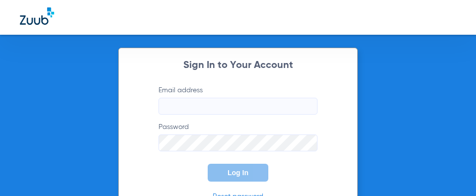 The width and height of the screenshot is (476, 196). What do you see at coordinates (238, 66) in the screenshot?
I see `h2: Sign In to Your Account` at bounding box center [238, 66].